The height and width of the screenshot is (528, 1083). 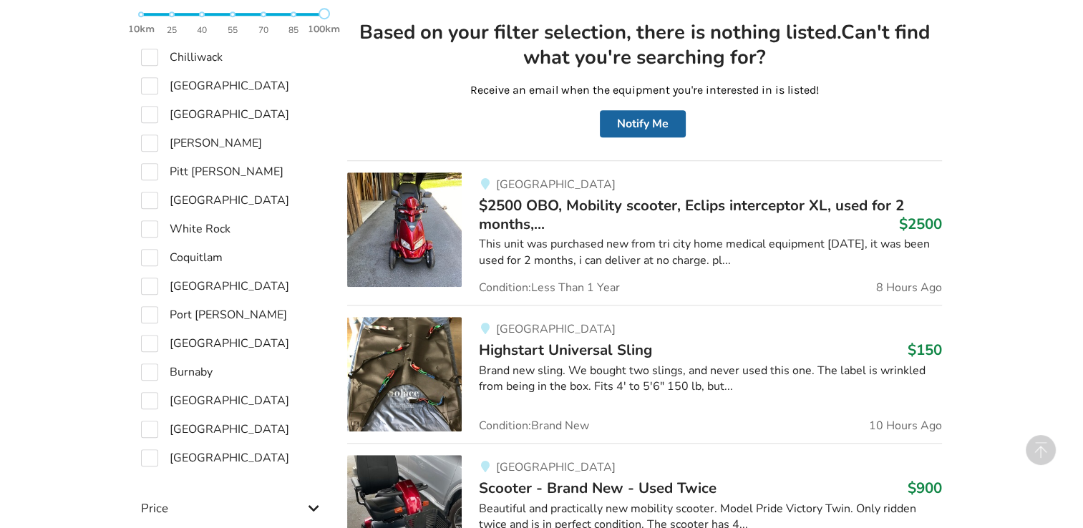 What do you see at coordinates (909, 288) in the screenshot?
I see `span: 8 Hours Ago` at bounding box center [909, 288].